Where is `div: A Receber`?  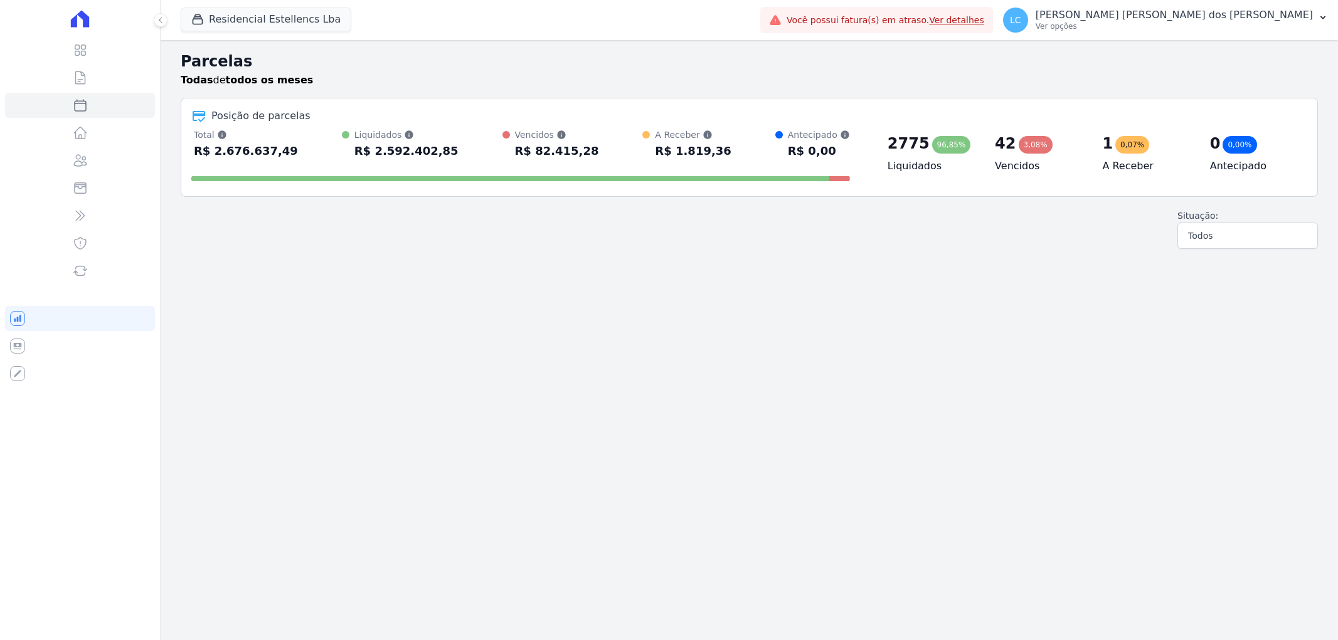
div: A Receber is located at coordinates (692, 135).